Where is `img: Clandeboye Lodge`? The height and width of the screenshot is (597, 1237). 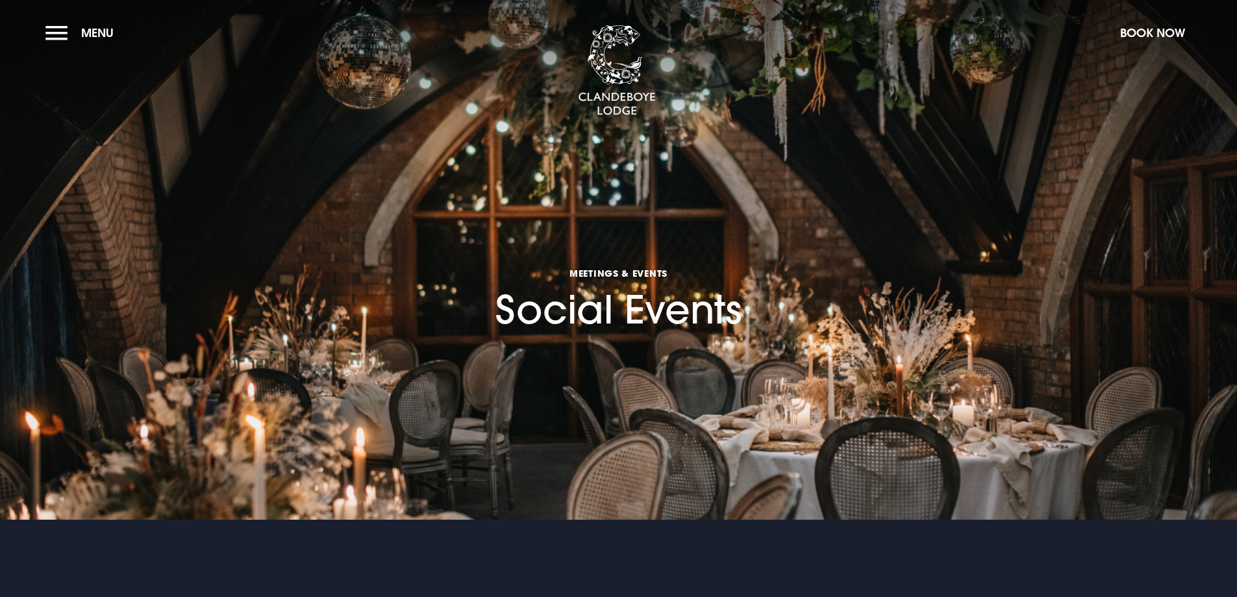
img: Clandeboye Lodge is located at coordinates (617, 71).